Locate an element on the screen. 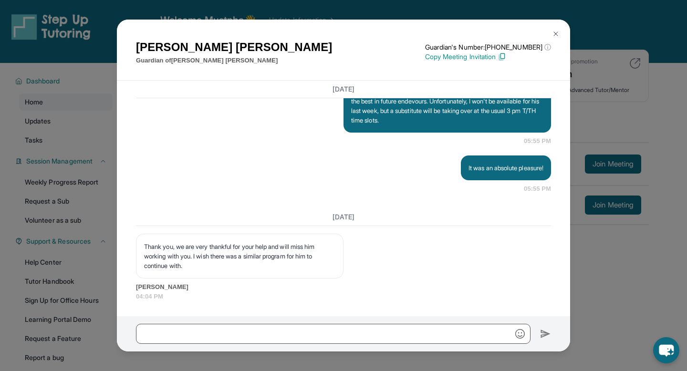 The height and width of the screenshot is (371, 687). p: It was an absolute pleasure! is located at coordinates (506, 168).